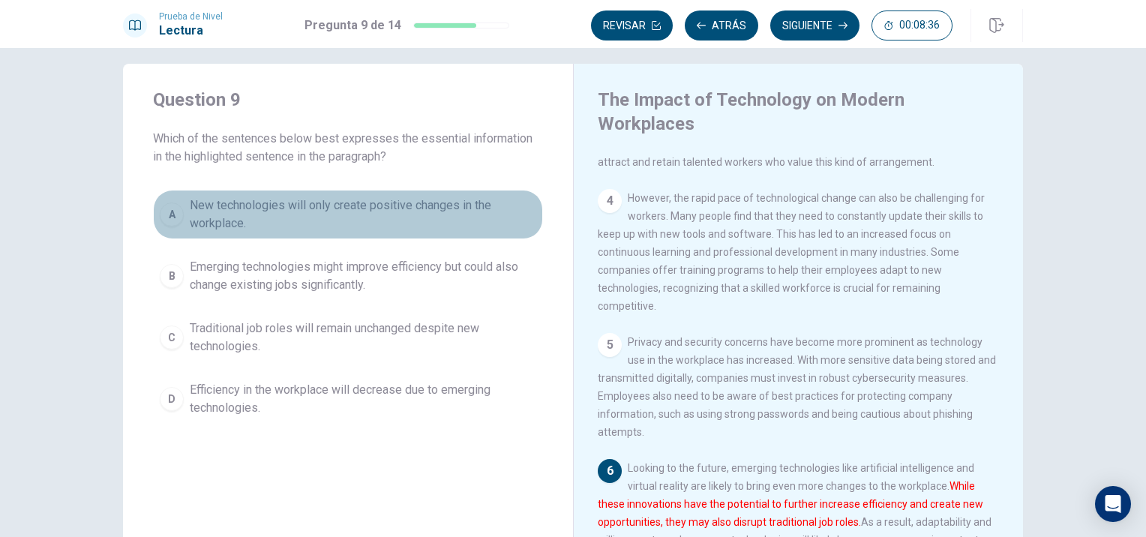 The image size is (1146, 537). Describe the element at coordinates (172, 215) in the screenshot. I see `div: A` at that location.